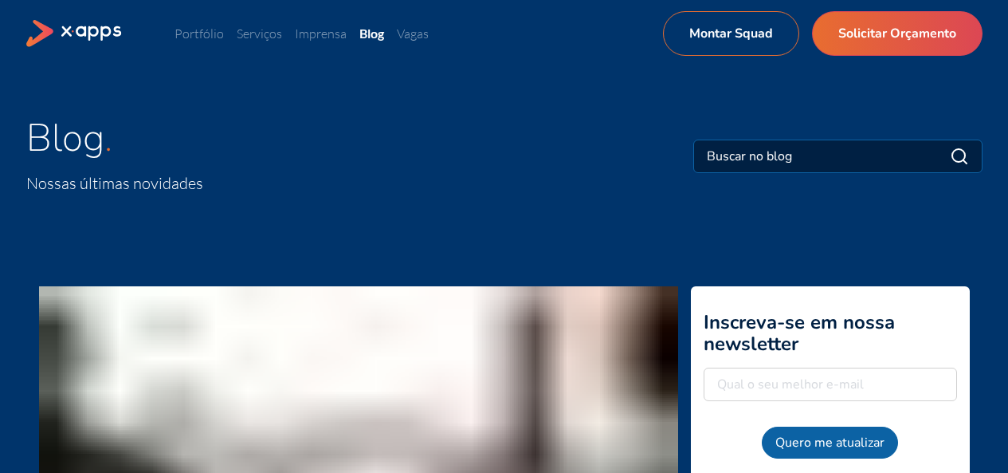 This screenshot has height=473, width=1008. What do you see at coordinates (371, 33) in the screenshot?
I see `a: Blog` at bounding box center [371, 33].